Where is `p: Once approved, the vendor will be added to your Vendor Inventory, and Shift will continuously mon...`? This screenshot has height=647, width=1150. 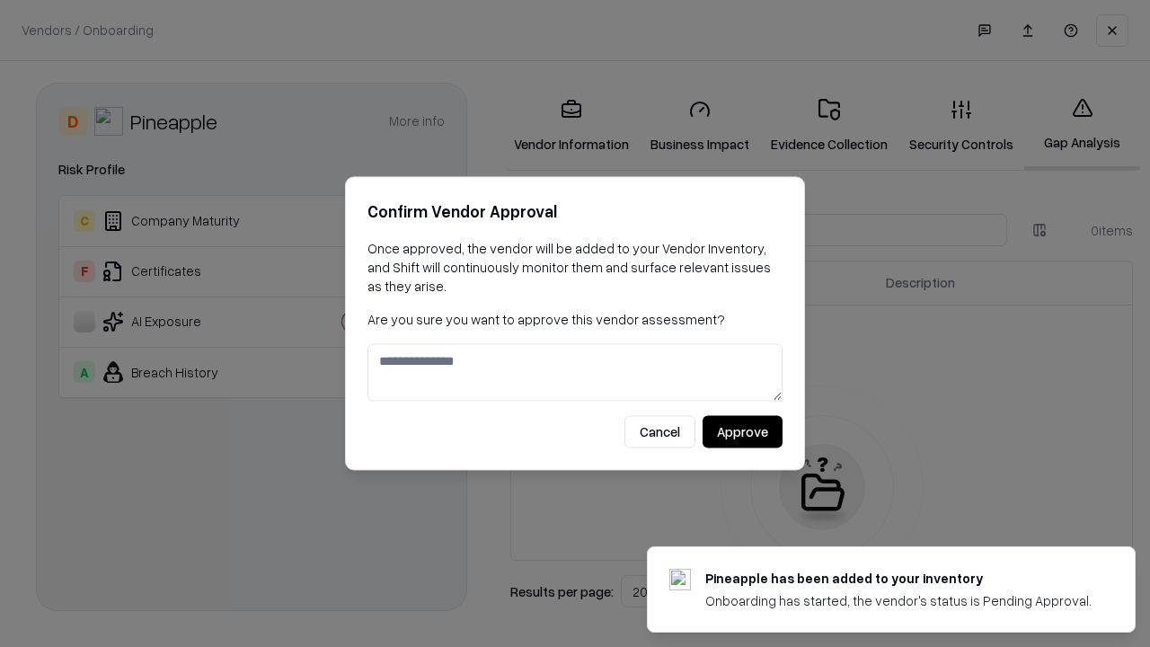
p: Once approved, the vendor will be added to your Vendor Inventory, and Shift will continuously mon... is located at coordinates (575, 267).